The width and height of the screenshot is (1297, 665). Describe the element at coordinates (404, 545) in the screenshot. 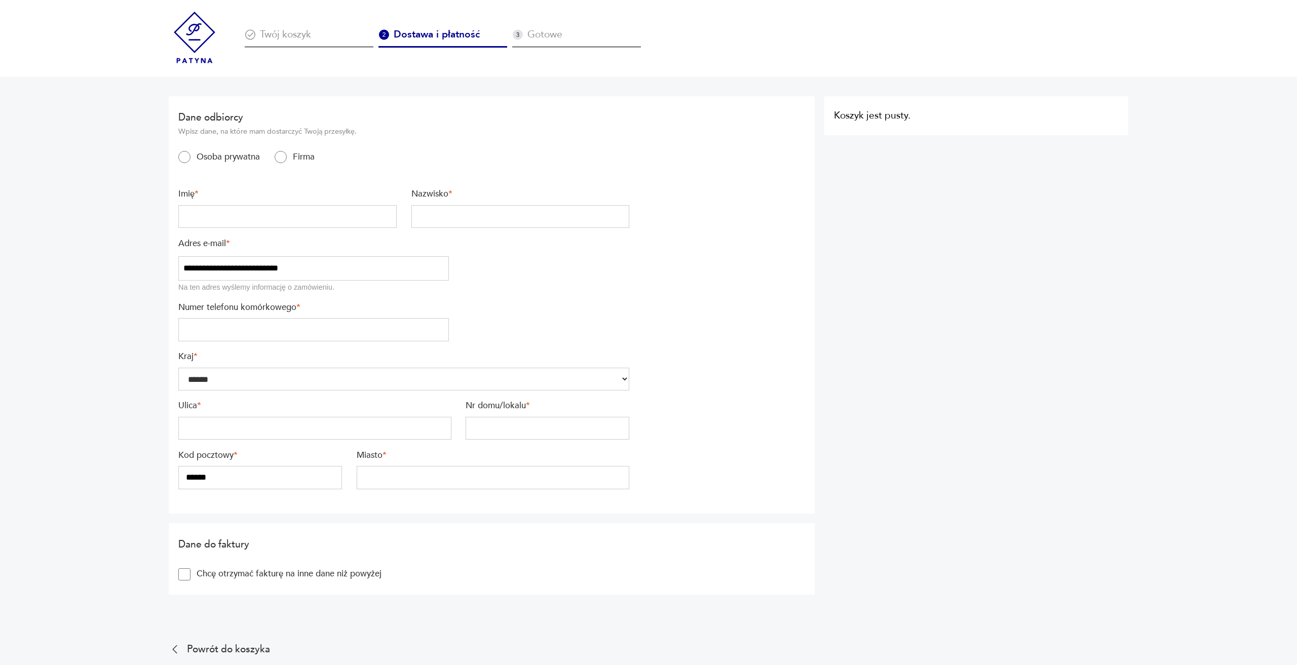

I see `h2: Dane do faktury` at that location.